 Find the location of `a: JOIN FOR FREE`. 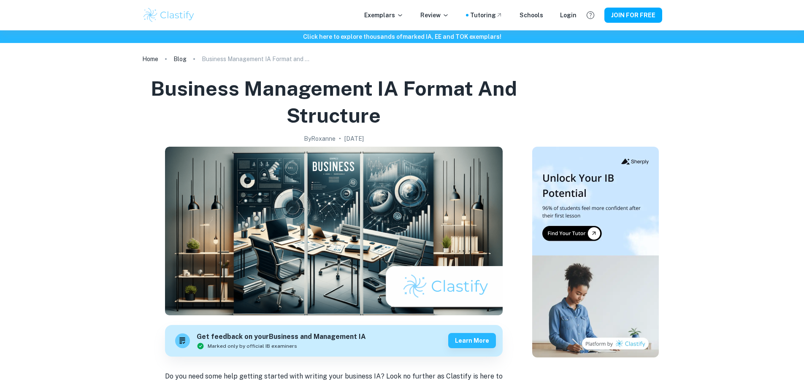

a: JOIN FOR FREE is located at coordinates (633, 15).